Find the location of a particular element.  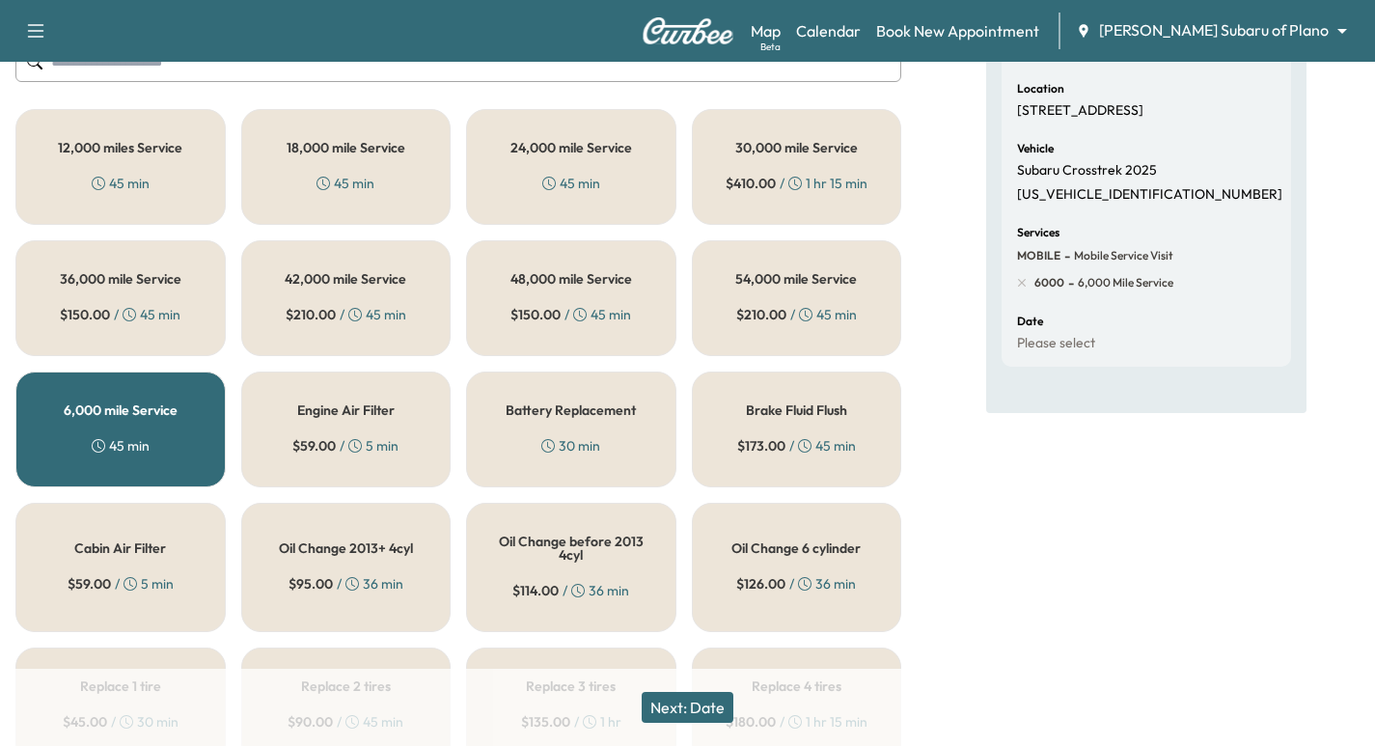

p: Please select is located at coordinates (1056, 344).